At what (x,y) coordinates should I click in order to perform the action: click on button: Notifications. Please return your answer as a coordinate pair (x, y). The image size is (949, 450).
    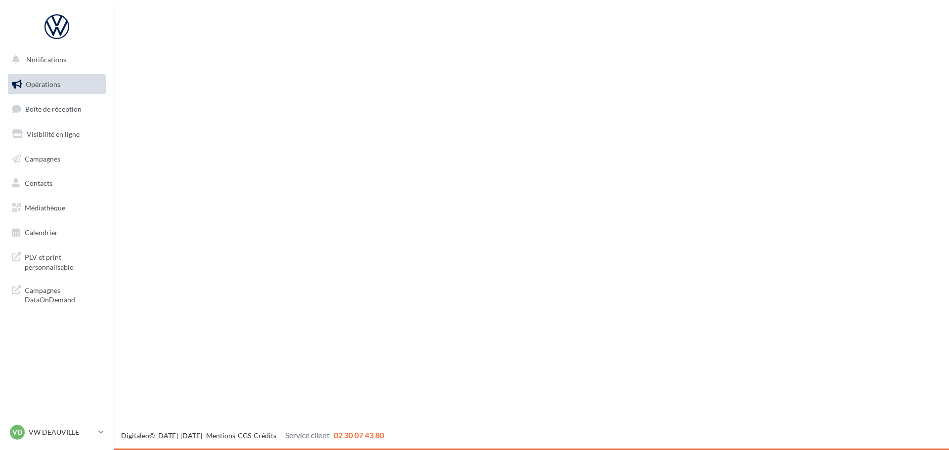
    Looking at the image, I should click on (55, 60).